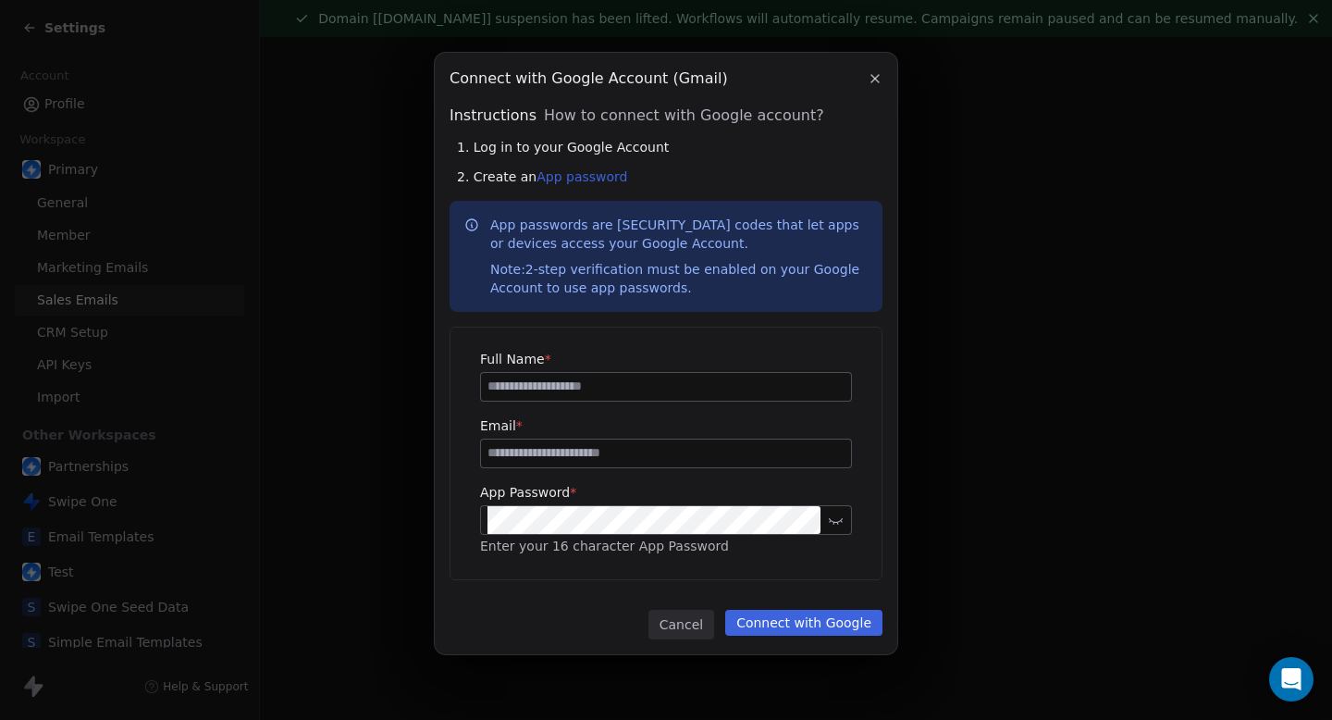 The image size is (1332, 720). What do you see at coordinates (666, 425) in the screenshot?
I see `label: Email` at bounding box center [666, 425].